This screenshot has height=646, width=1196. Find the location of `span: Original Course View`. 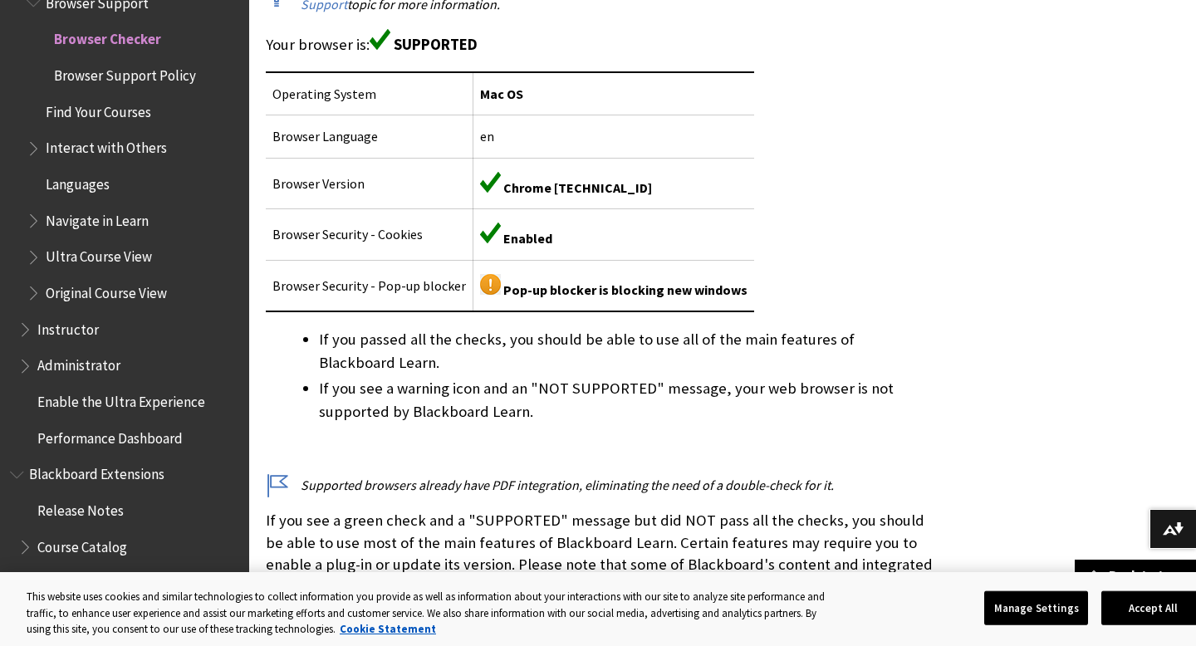

span: Original Course View is located at coordinates (106, 290).